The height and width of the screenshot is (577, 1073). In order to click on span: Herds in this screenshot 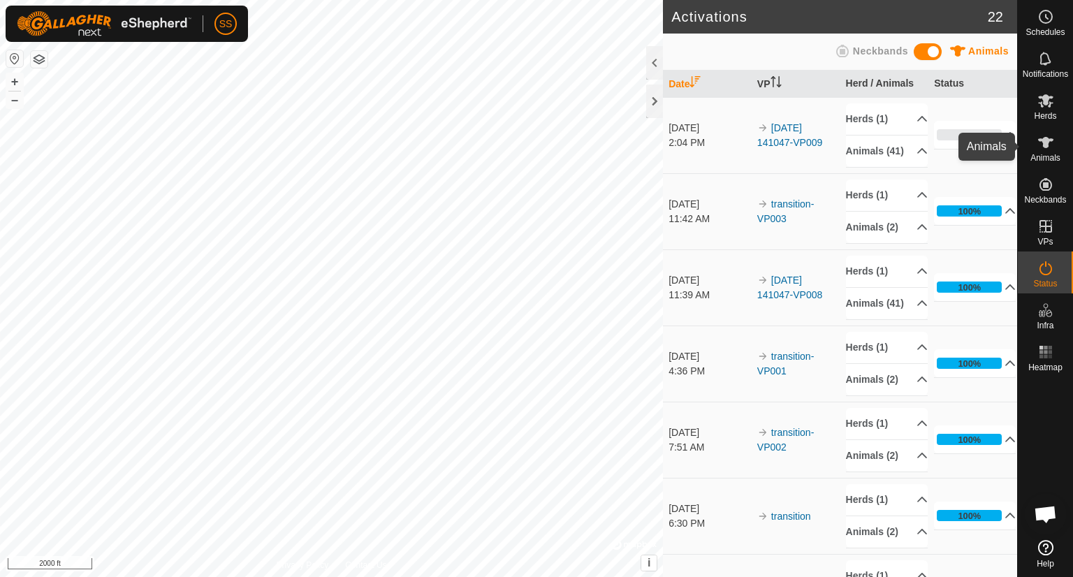, I will do `click(1045, 116)`.